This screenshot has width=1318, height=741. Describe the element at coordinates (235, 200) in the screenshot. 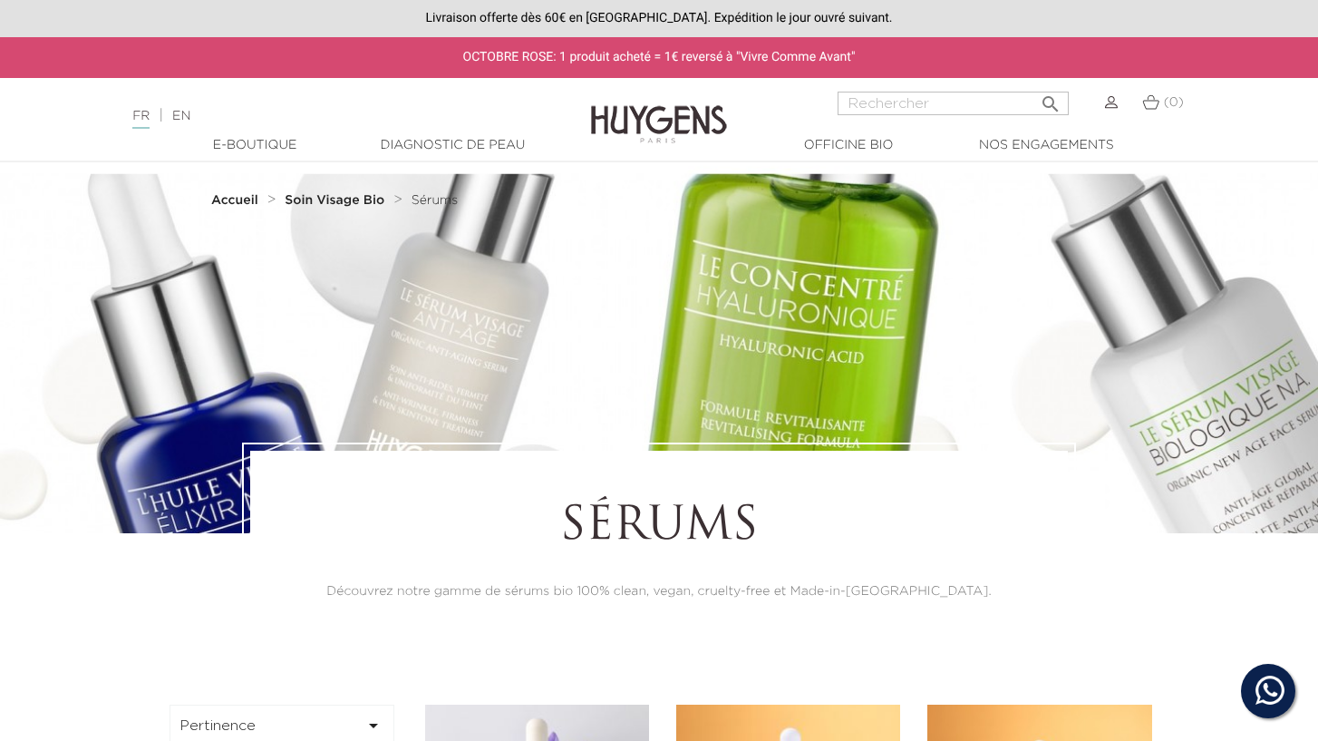

I see `strong: Accueil` at that location.